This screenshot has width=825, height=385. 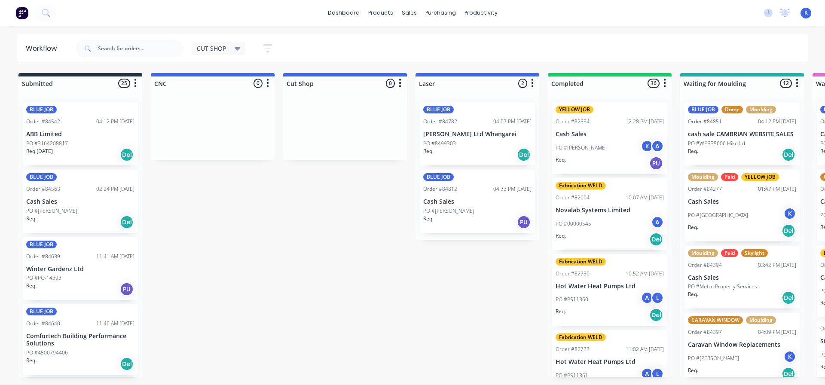 I want to click on div: Workflow, so click(x=43, y=49).